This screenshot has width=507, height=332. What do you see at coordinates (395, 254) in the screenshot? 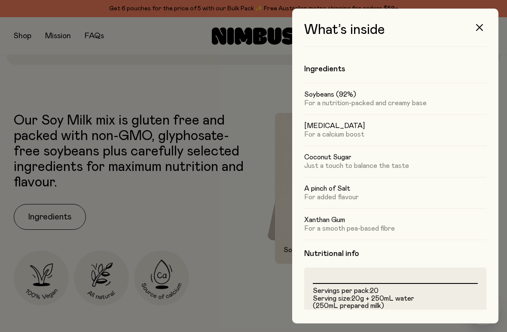
I see `h4: Nutritional info` at bounding box center [395, 254].